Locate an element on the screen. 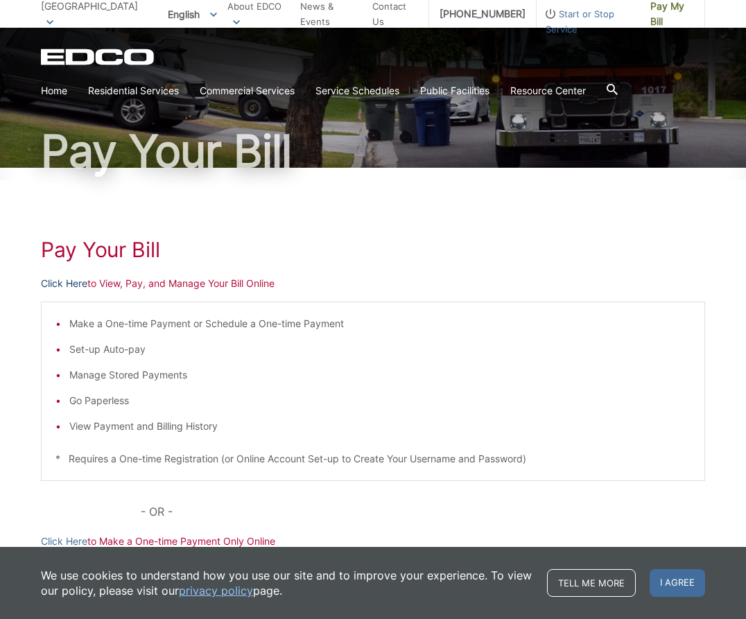 The image size is (746, 619). span: I agree is located at coordinates (677, 583).